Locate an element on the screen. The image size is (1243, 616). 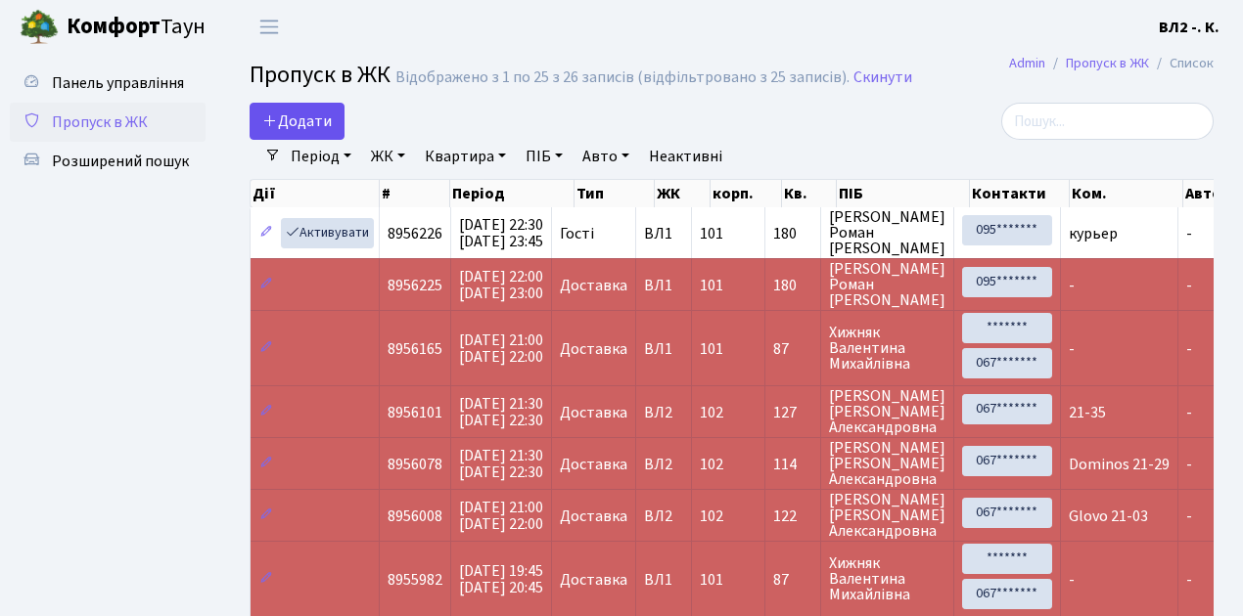
a: Додати is located at coordinates (297, 121).